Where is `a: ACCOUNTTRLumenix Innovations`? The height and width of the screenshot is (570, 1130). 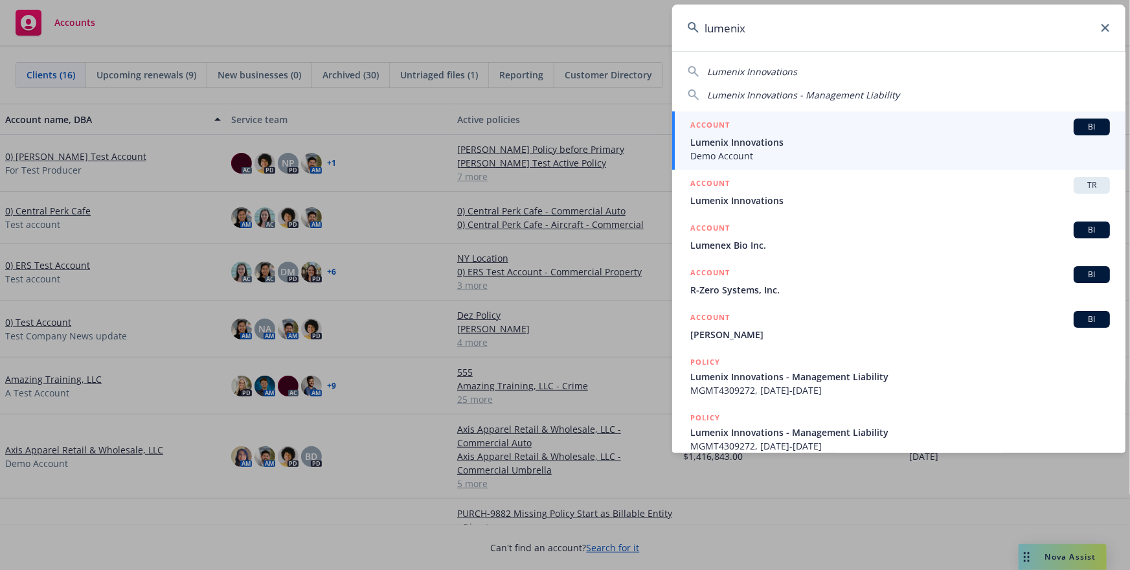
a: ACCOUNTTRLumenix Innovations is located at coordinates (899, 192).